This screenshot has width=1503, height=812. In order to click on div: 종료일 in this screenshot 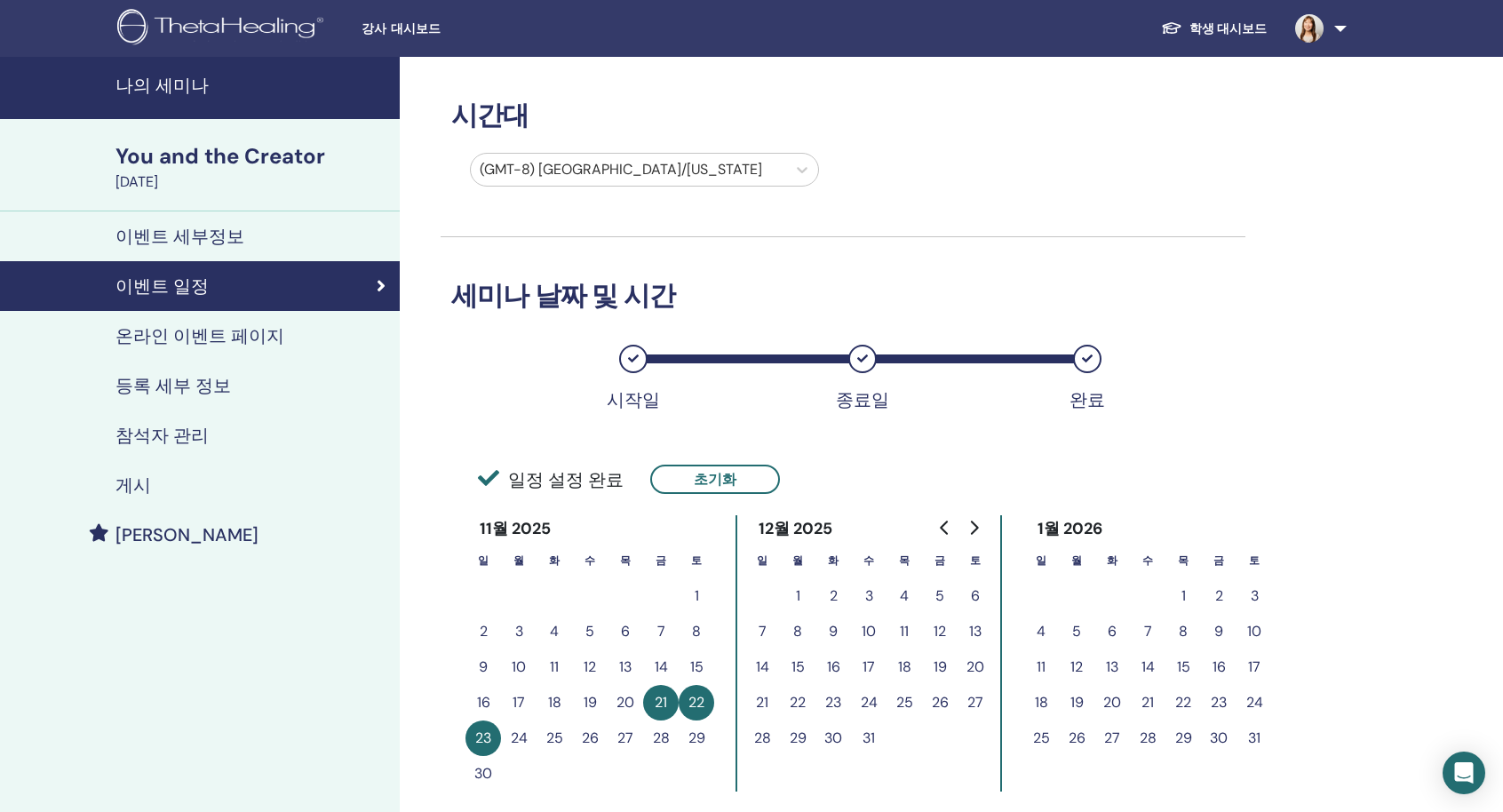, I will do `click(863, 399)`.